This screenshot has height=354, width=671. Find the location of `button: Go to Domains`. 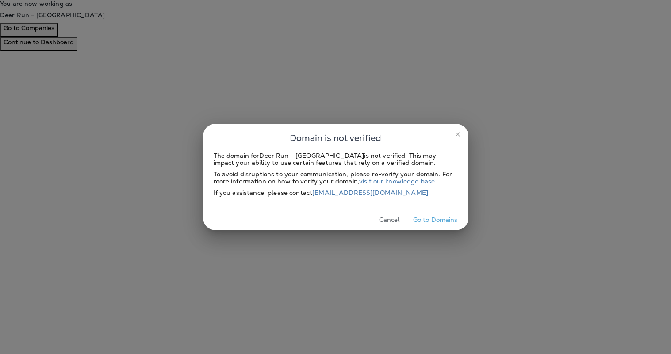

button: Go to Domains is located at coordinates (435, 220).